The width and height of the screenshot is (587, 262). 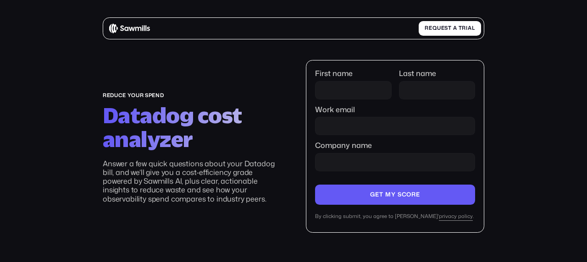 I want to click on form: Company name, so click(x=395, y=145).